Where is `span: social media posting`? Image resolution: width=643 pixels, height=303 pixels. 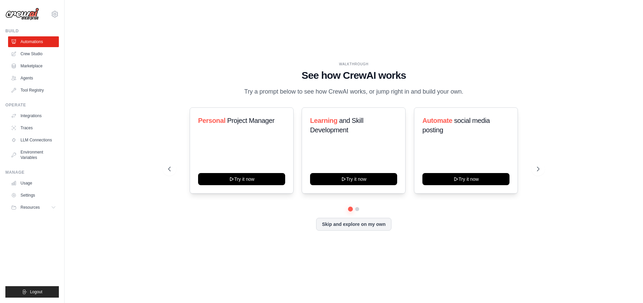 span: social media posting is located at coordinates (456, 125).